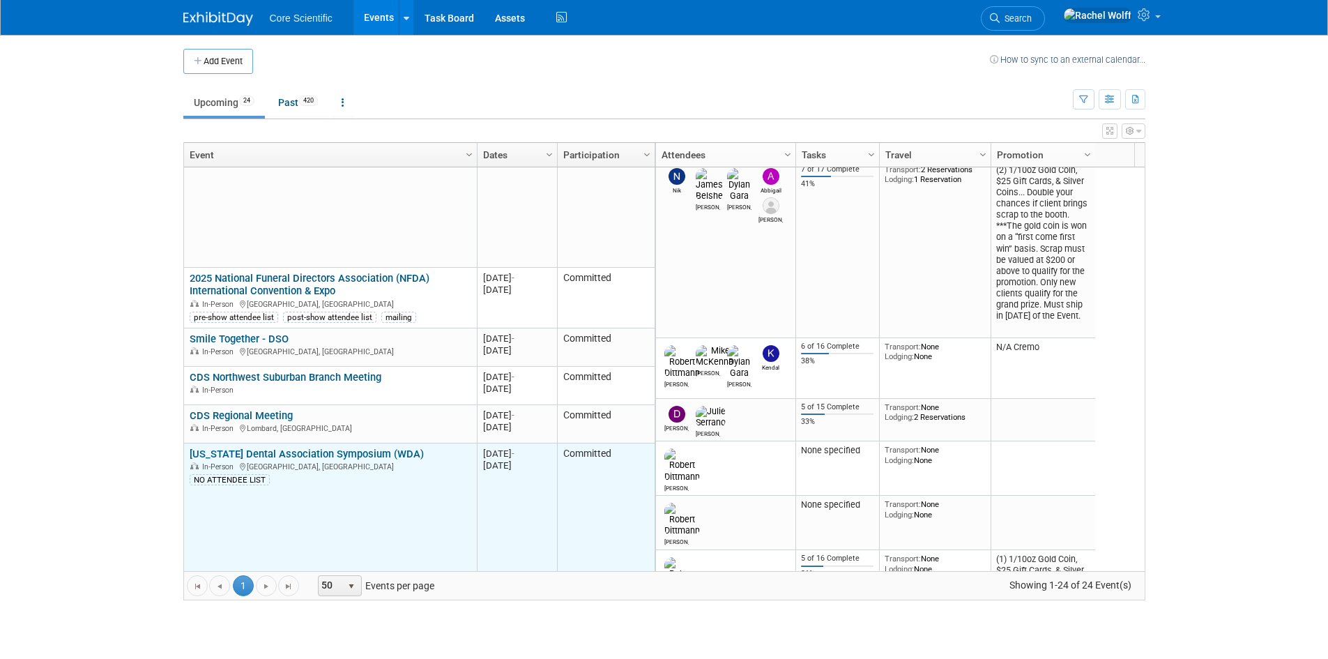 This screenshot has width=1328, height=659. I want to click on a: How to sync to an external calendar..., so click(1067, 59).